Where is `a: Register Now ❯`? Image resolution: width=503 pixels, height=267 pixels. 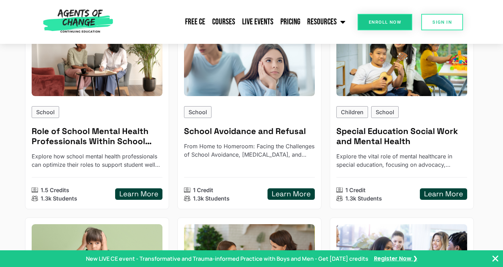
a: Register Now ❯ is located at coordinates (395, 258).